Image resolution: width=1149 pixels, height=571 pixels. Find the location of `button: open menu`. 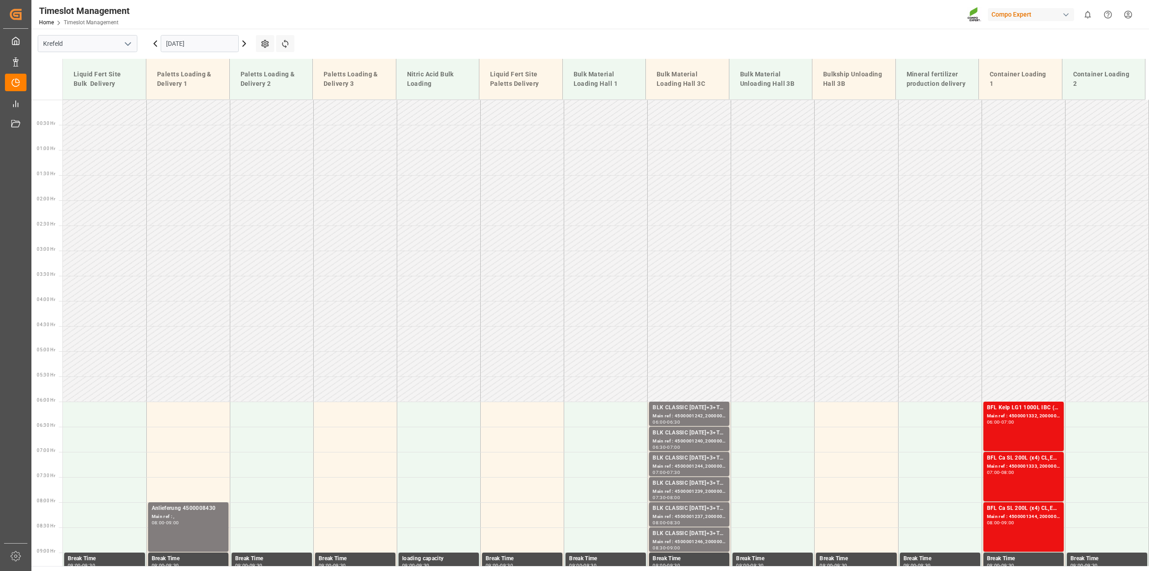

button: open menu is located at coordinates (128, 44).